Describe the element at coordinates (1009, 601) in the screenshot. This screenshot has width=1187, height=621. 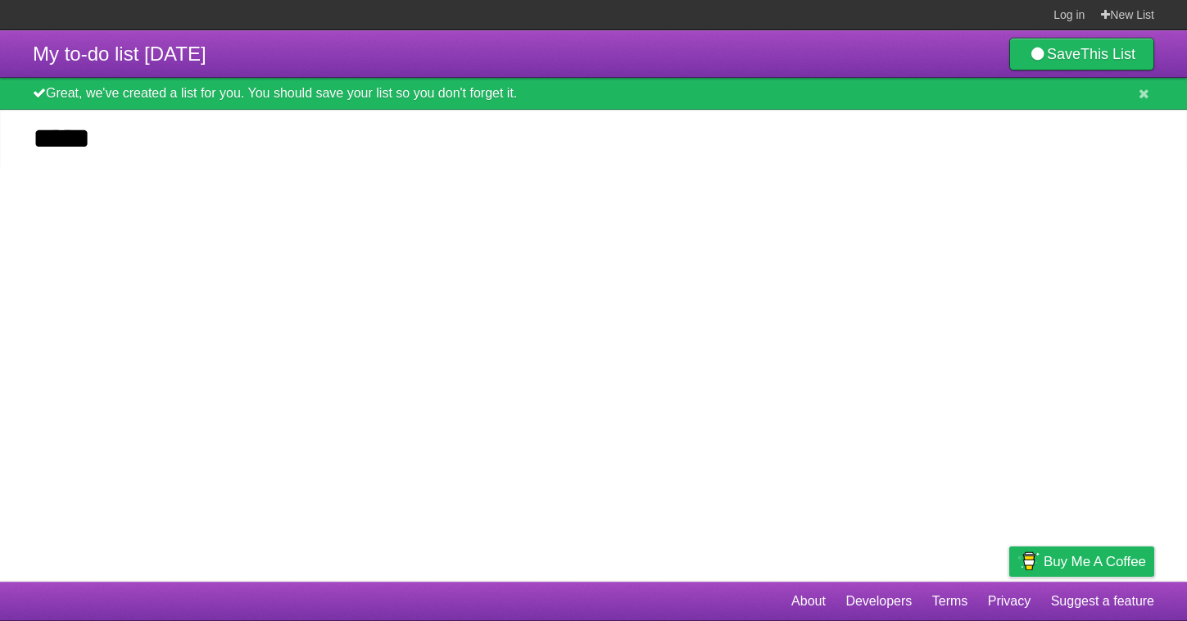
I see `a: Privacy` at that location.